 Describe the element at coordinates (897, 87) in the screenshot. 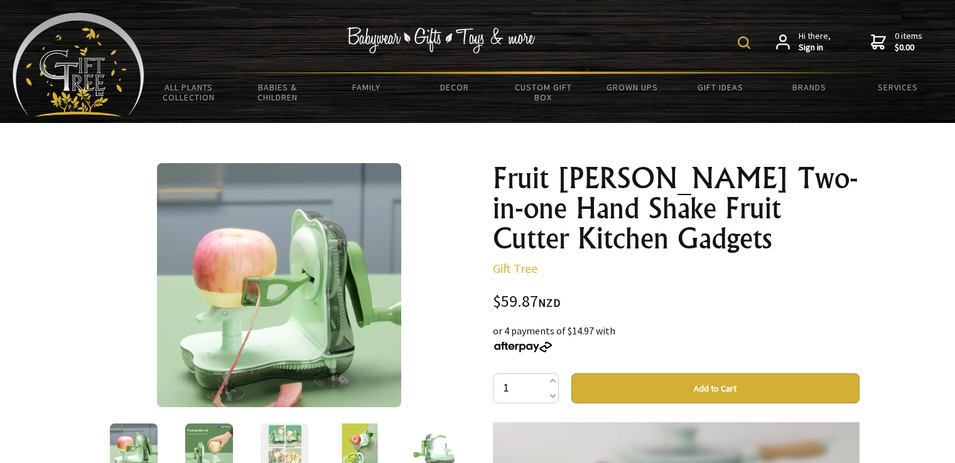

I see `a: Services` at that location.